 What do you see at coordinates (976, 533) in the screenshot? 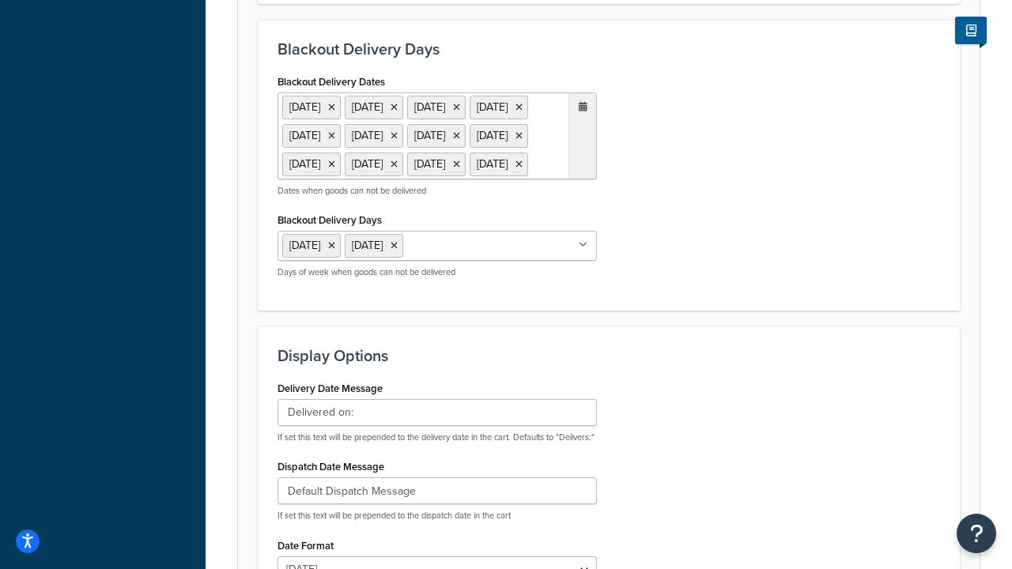
I see `button: Open Resource Center` at bounding box center [976, 533].